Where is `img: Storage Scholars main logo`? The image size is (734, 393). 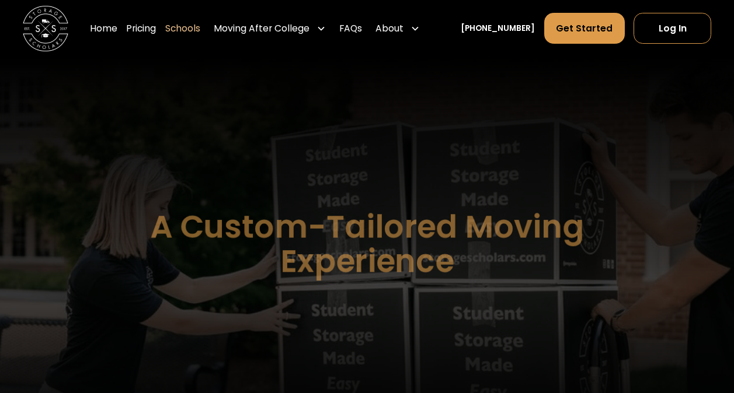 img: Storage Scholars main logo is located at coordinates (46, 29).